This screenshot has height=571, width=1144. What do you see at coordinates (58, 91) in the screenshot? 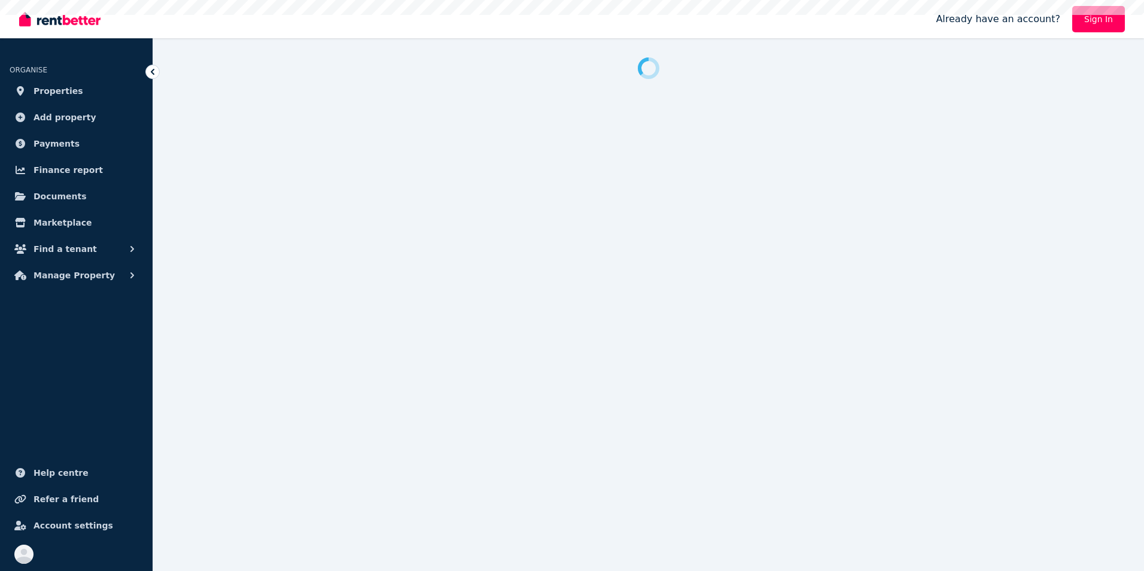
I see `span: Properties` at bounding box center [58, 91].